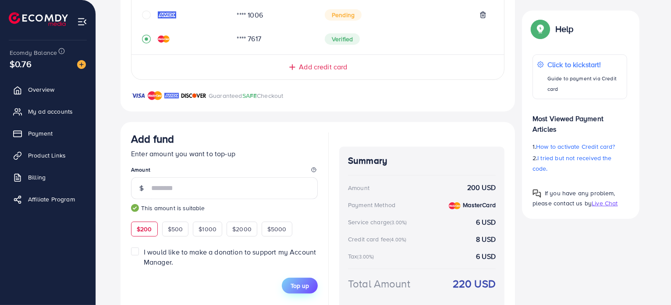  What do you see at coordinates (33, 53) in the screenshot?
I see `span: Ecomdy Balance` at bounding box center [33, 53].